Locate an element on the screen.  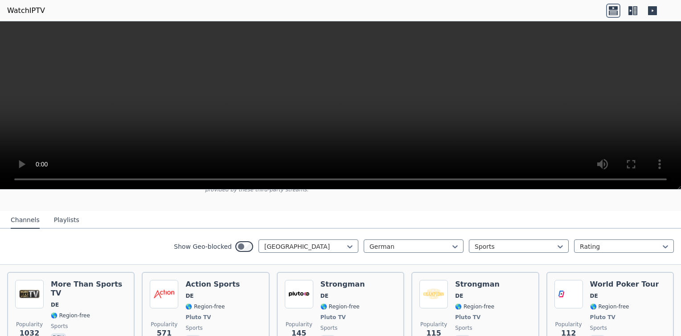
h6: Action Sports is located at coordinates (213, 285).